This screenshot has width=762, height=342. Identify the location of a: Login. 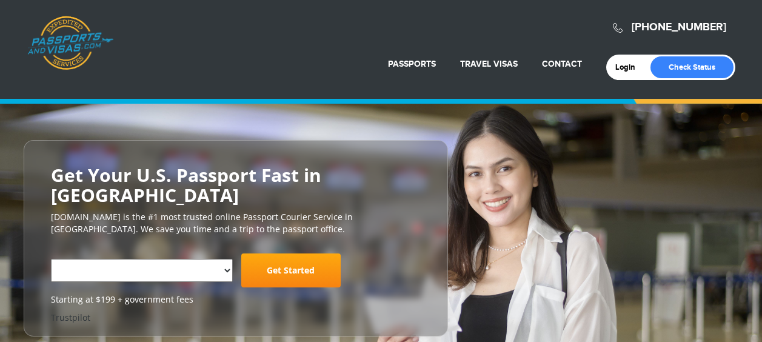
(629, 67).